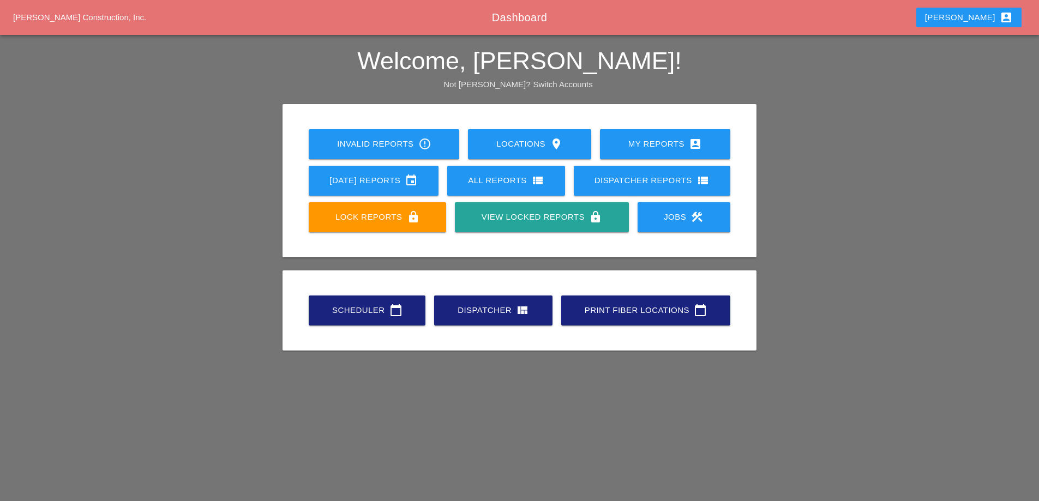 Image resolution: width=1039 pixels, height=501 pixels. What do you see at coordinates (367, 310) in the screenshot?
I see `div: Scheduler` at bounding box center [367, 310].